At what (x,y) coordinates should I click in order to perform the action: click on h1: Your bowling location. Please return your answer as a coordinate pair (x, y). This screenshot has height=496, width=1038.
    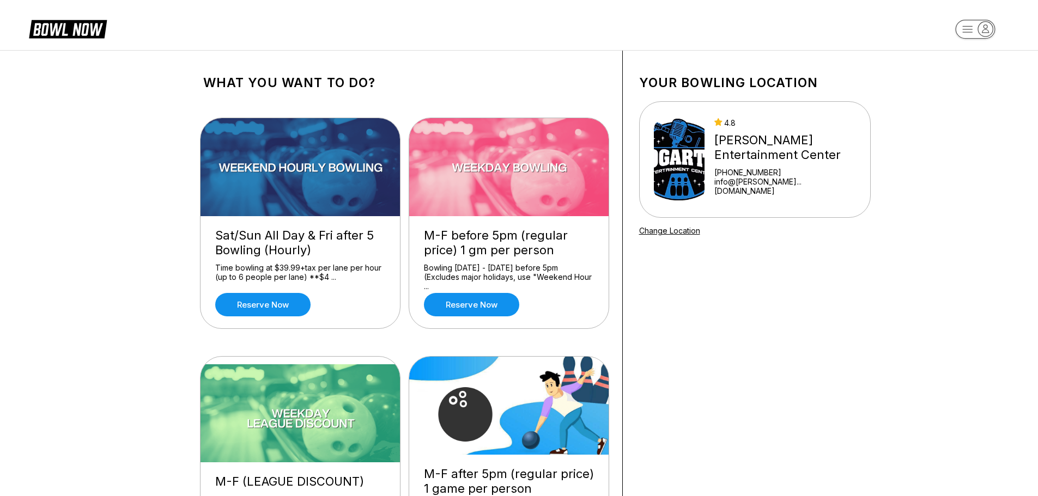
    Looking at the image, I should click on (754, 83).